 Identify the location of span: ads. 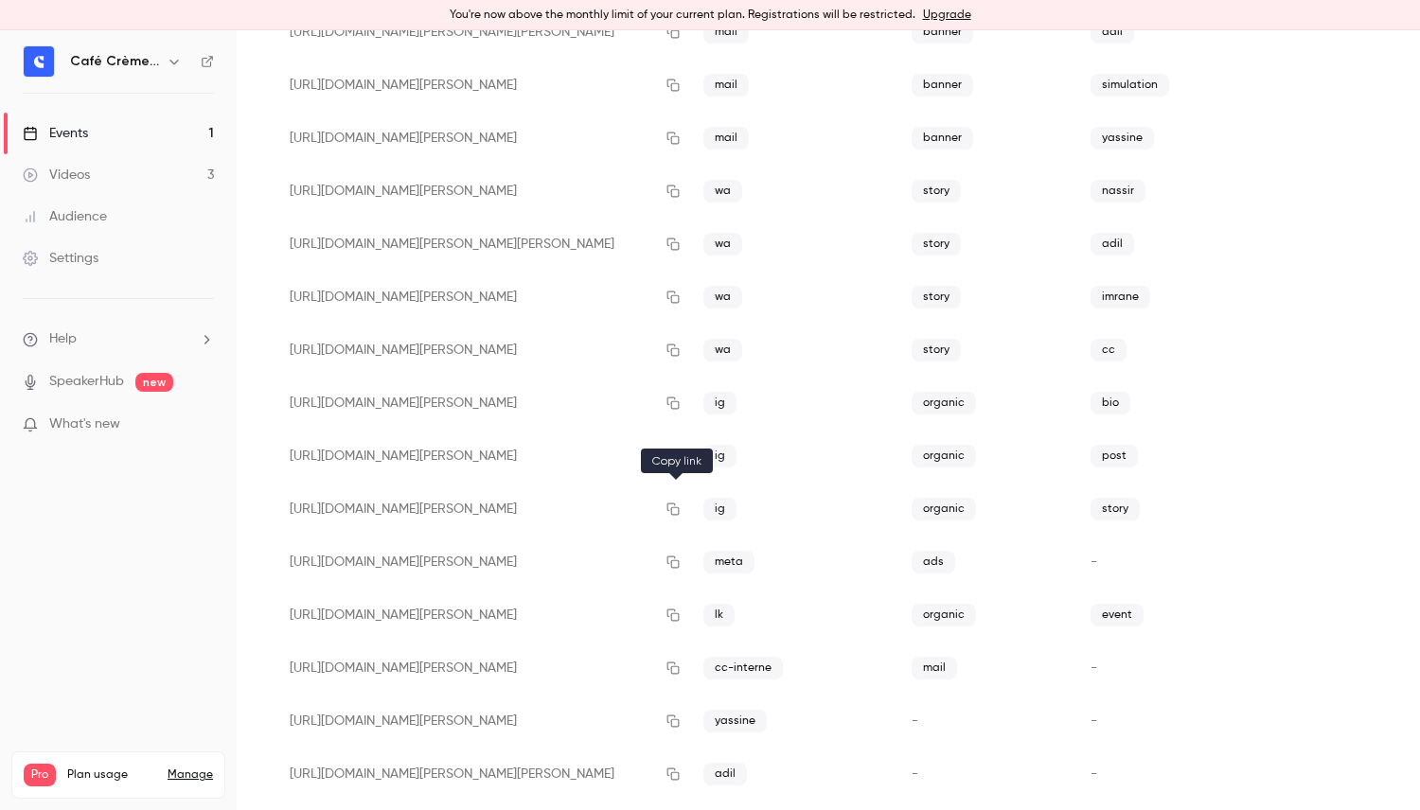
(933, 562).